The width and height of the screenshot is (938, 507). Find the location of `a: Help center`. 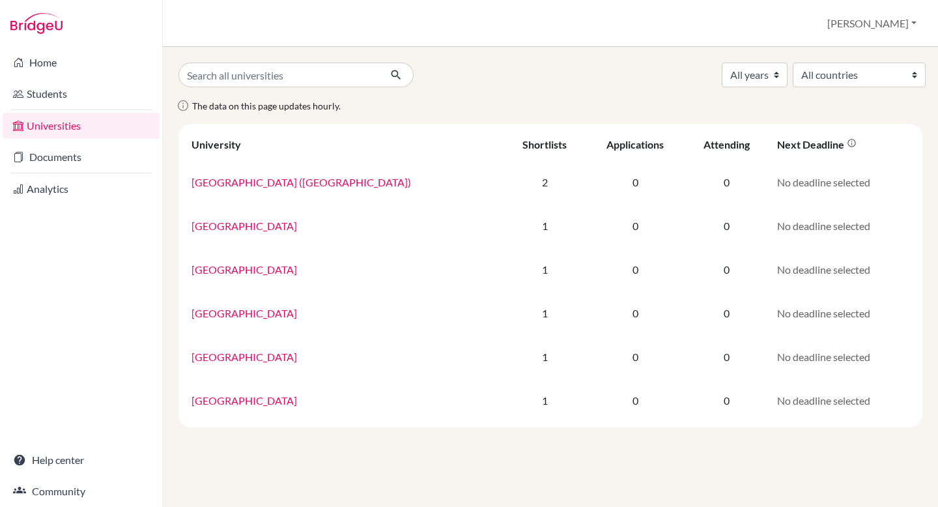

a: Help center is located at coordinates (81, 460).